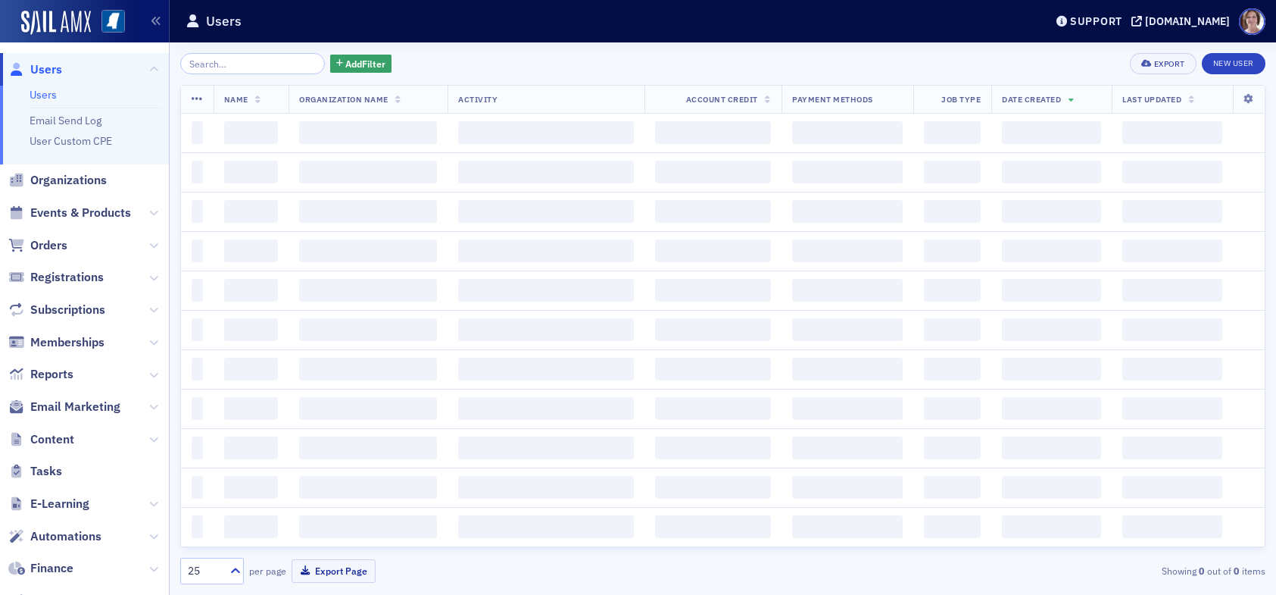  I want to click on a: Email Send Log, so click(65, 120).